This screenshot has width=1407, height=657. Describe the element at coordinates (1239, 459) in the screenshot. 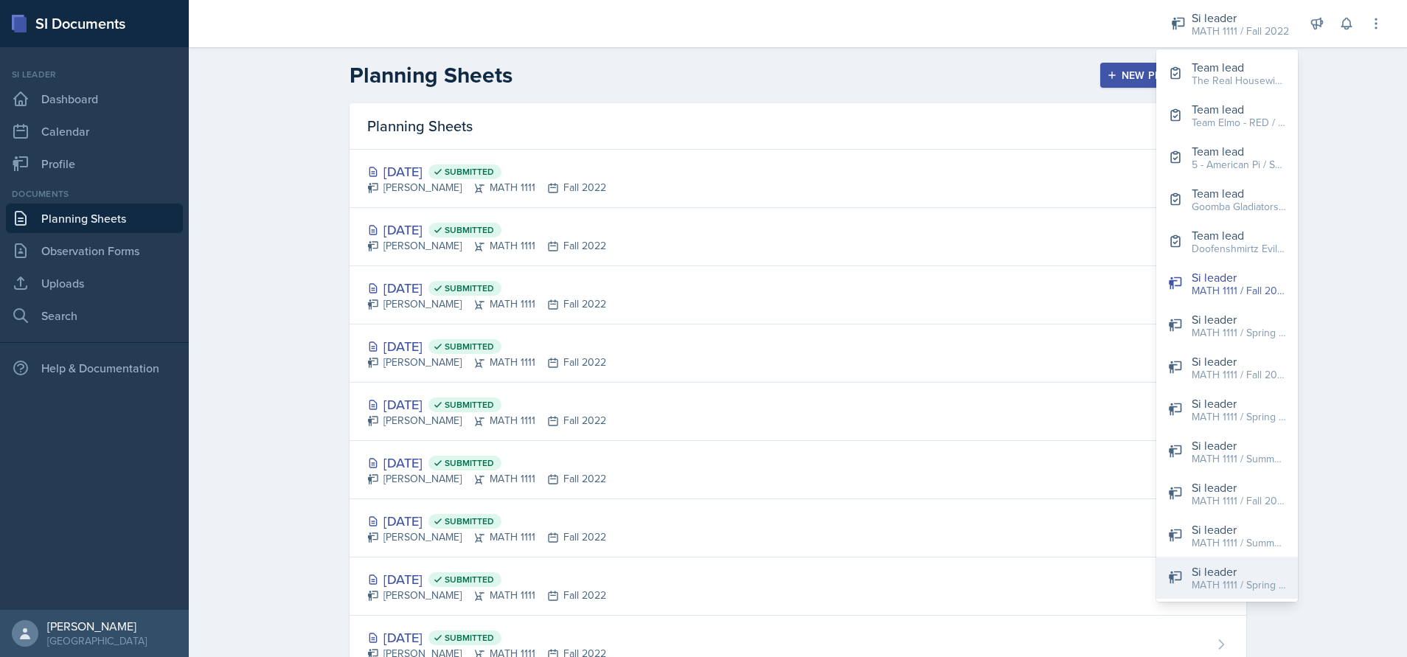

I see `div: MATH 1111 / Summer 2024` at that location.